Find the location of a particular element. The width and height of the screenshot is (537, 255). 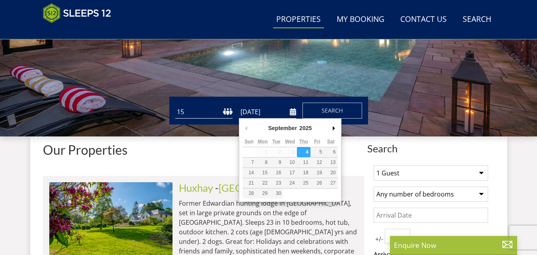

a: Huxhay is located at coordinates (196, 188).